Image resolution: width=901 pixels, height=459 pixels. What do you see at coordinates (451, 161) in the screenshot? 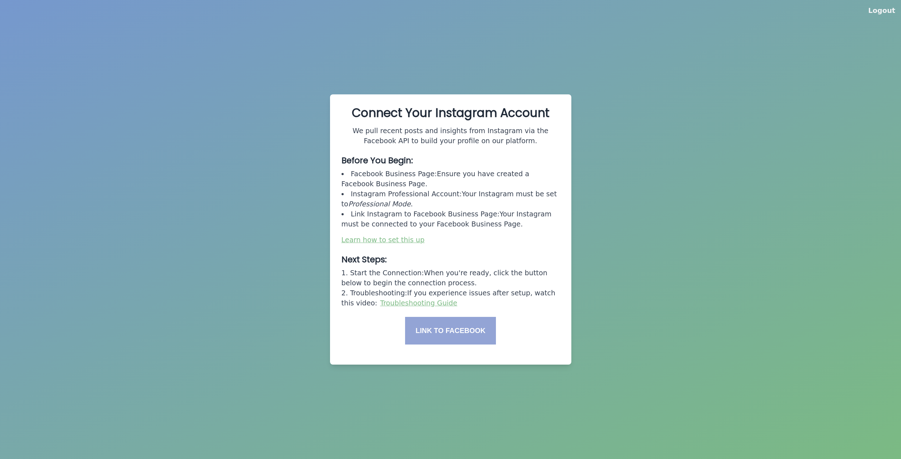
I see `h3: Before You Begin:` at bounding box center [451, 161].